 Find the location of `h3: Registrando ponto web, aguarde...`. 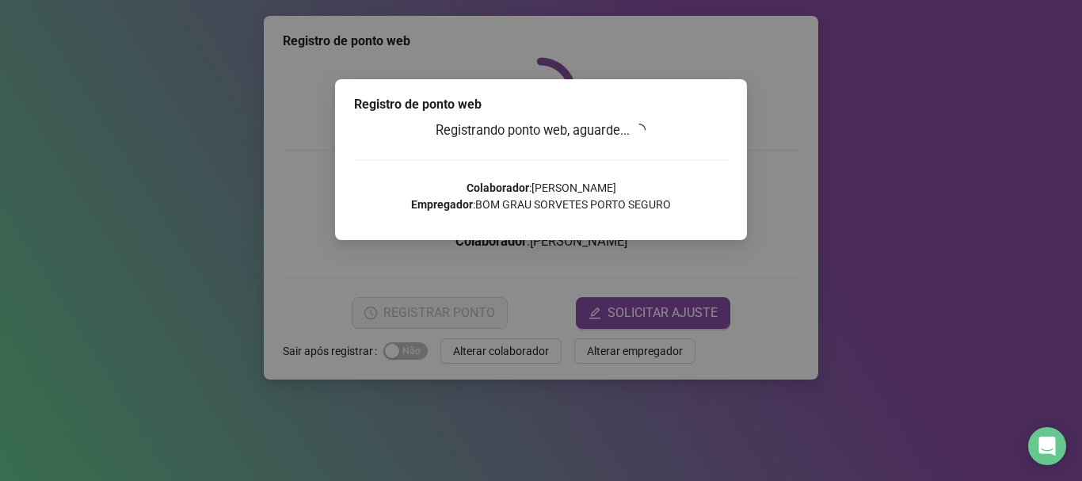

h3: Registrando ponto web, aguarde... is located at coordinates (541, 131).